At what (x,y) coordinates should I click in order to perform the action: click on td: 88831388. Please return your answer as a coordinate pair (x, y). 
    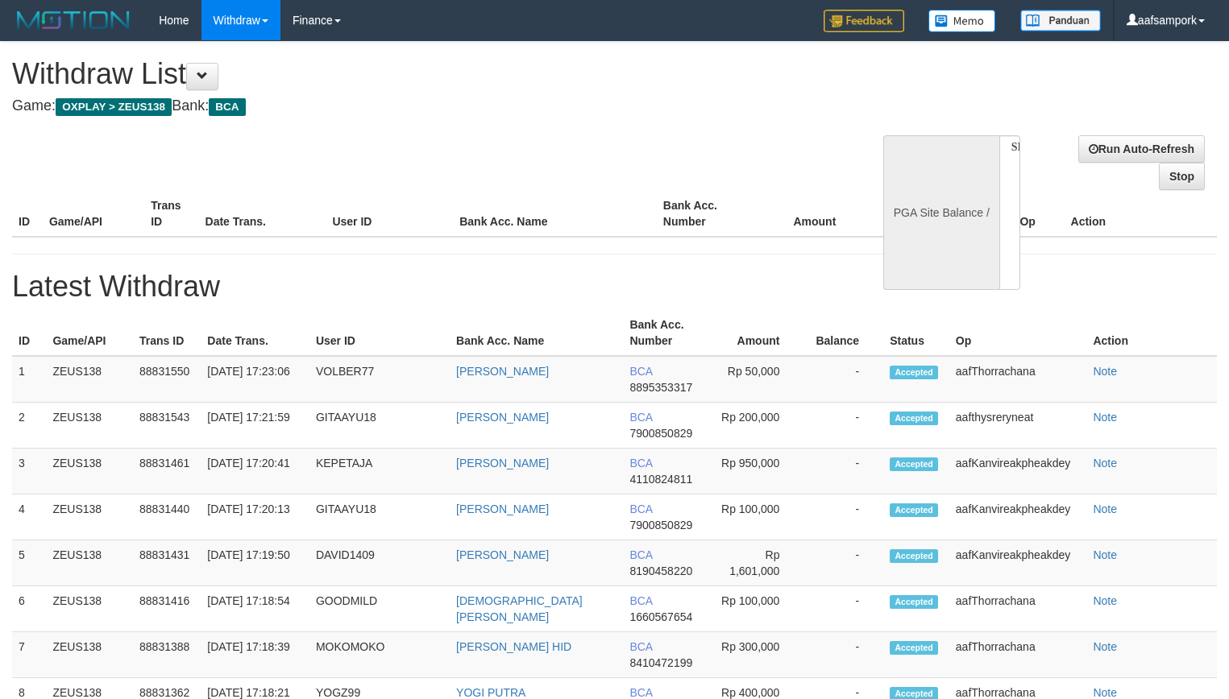
    Looking at the image, I should click on (167, 655).